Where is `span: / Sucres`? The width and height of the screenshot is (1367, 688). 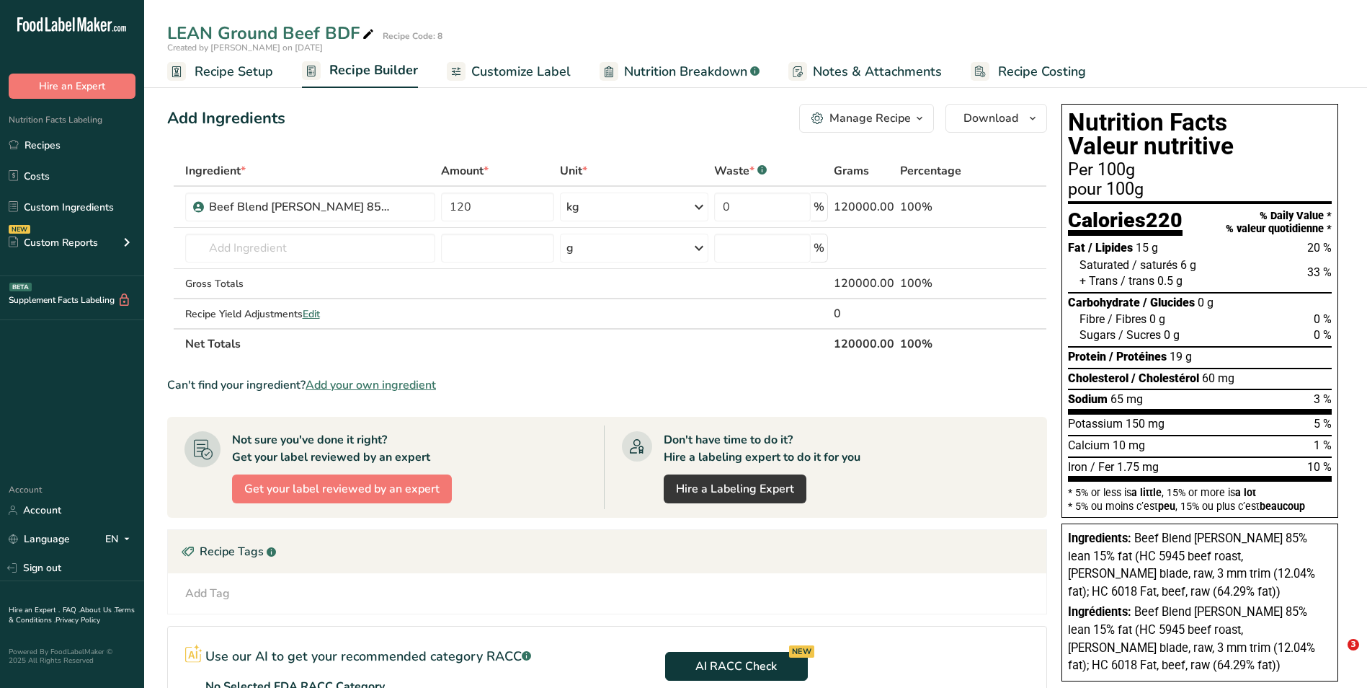 span: / Sucres is located at coordinates (1140, 334).